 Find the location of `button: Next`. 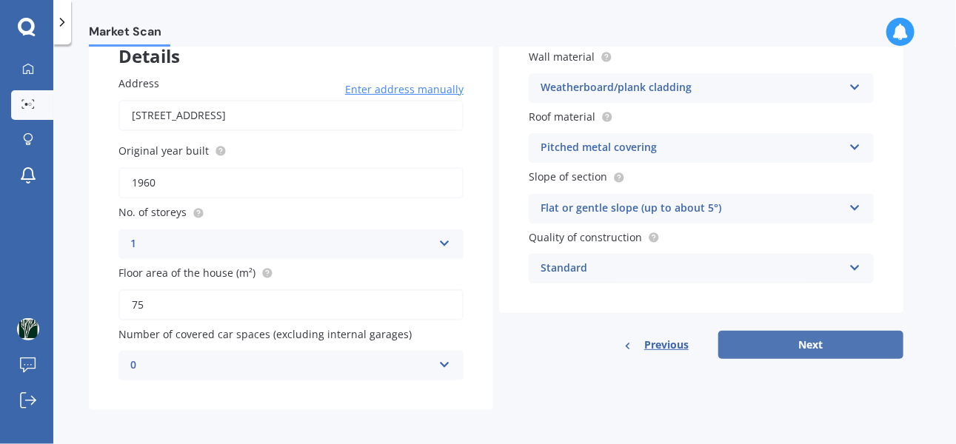

button: Next is located at coordinates (811, 345).